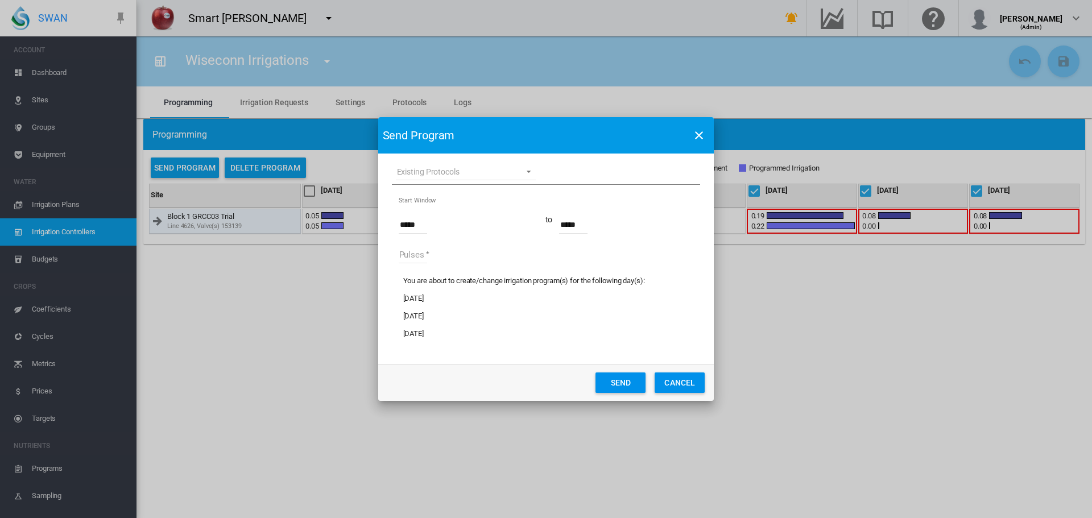 The height and width of the screenshot is (518, 1092). Describe the element at coordinates (534, 135) in the screenshot. I see `span: Send Program` at that location.